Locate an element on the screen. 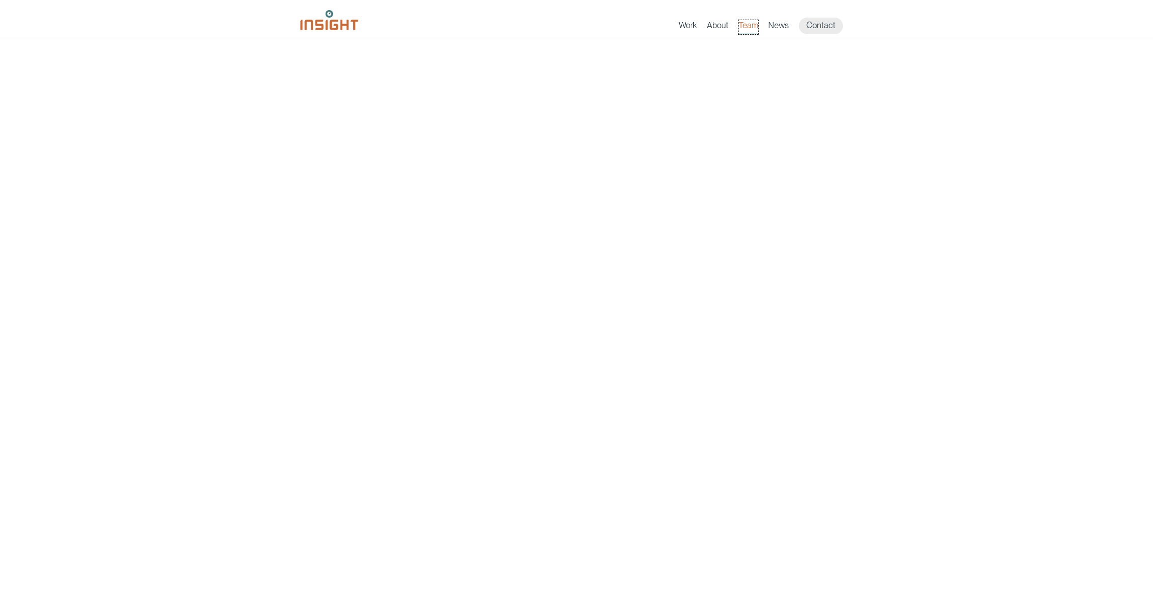  a: News is located at coordinates (778, 27).